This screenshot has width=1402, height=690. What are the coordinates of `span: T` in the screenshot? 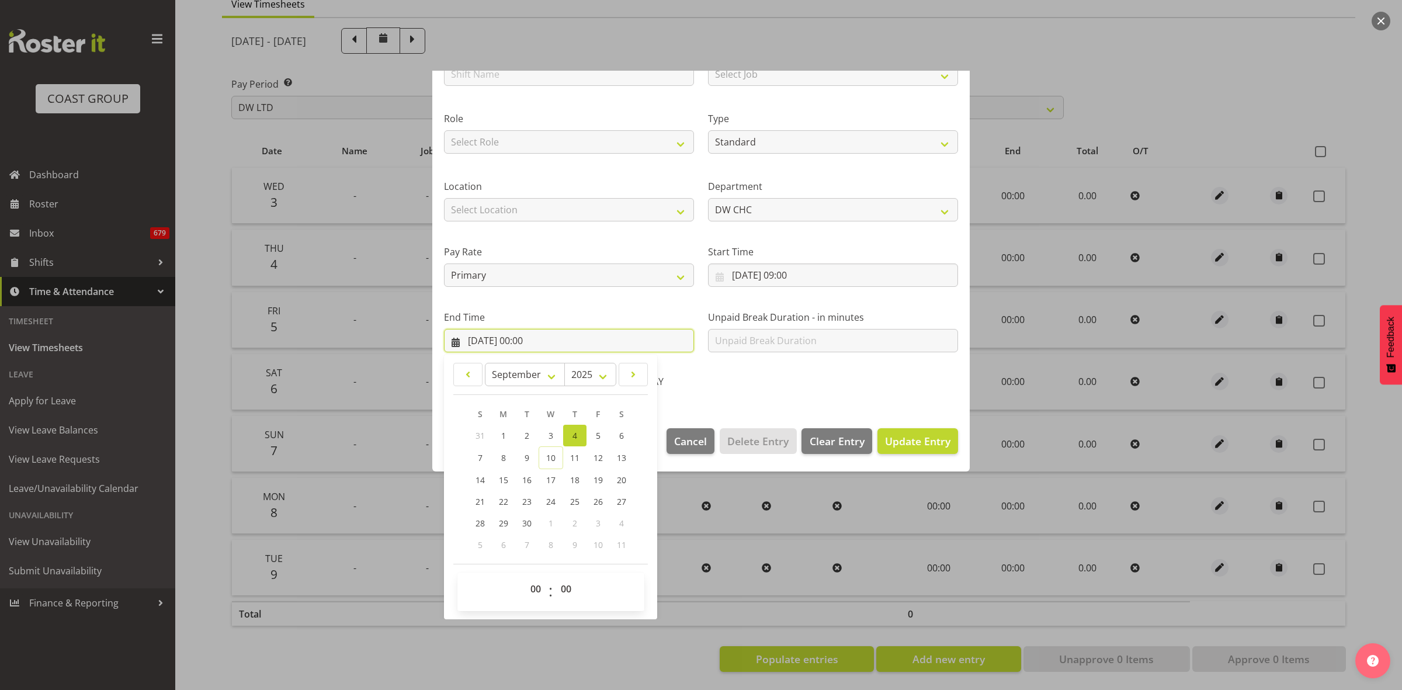 It's located at (575, 414).